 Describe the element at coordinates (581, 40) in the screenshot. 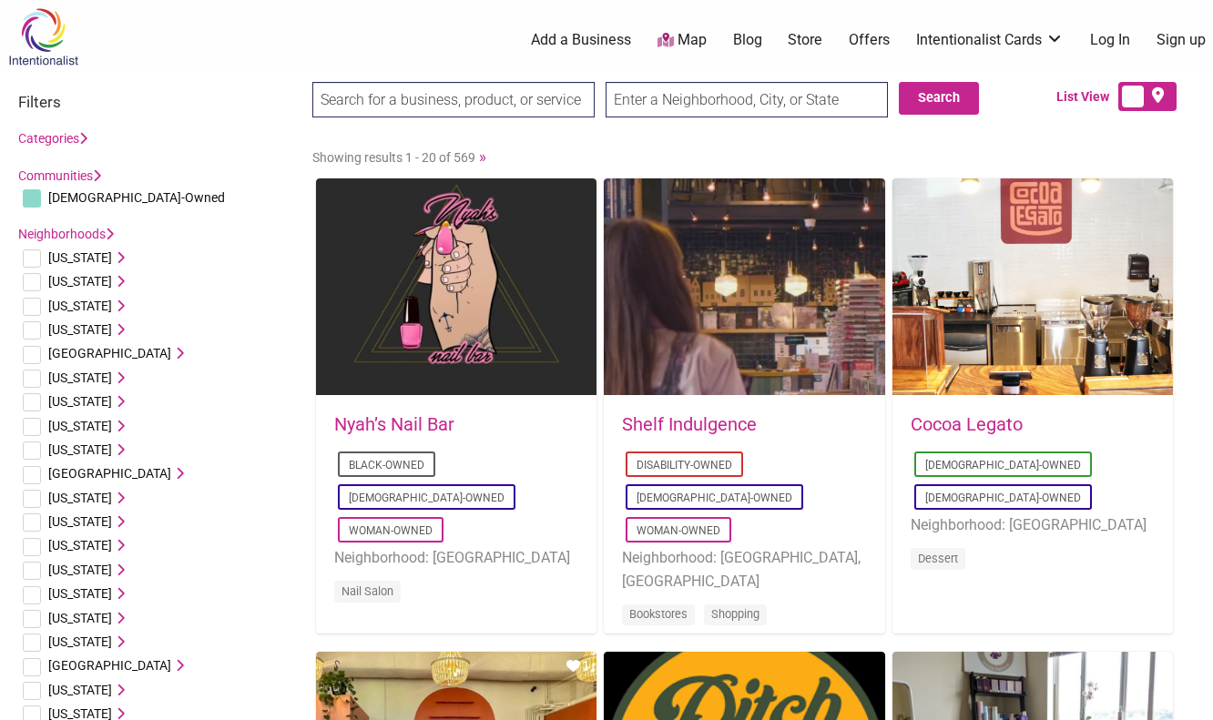

I see `a: Add a Business` at that location.